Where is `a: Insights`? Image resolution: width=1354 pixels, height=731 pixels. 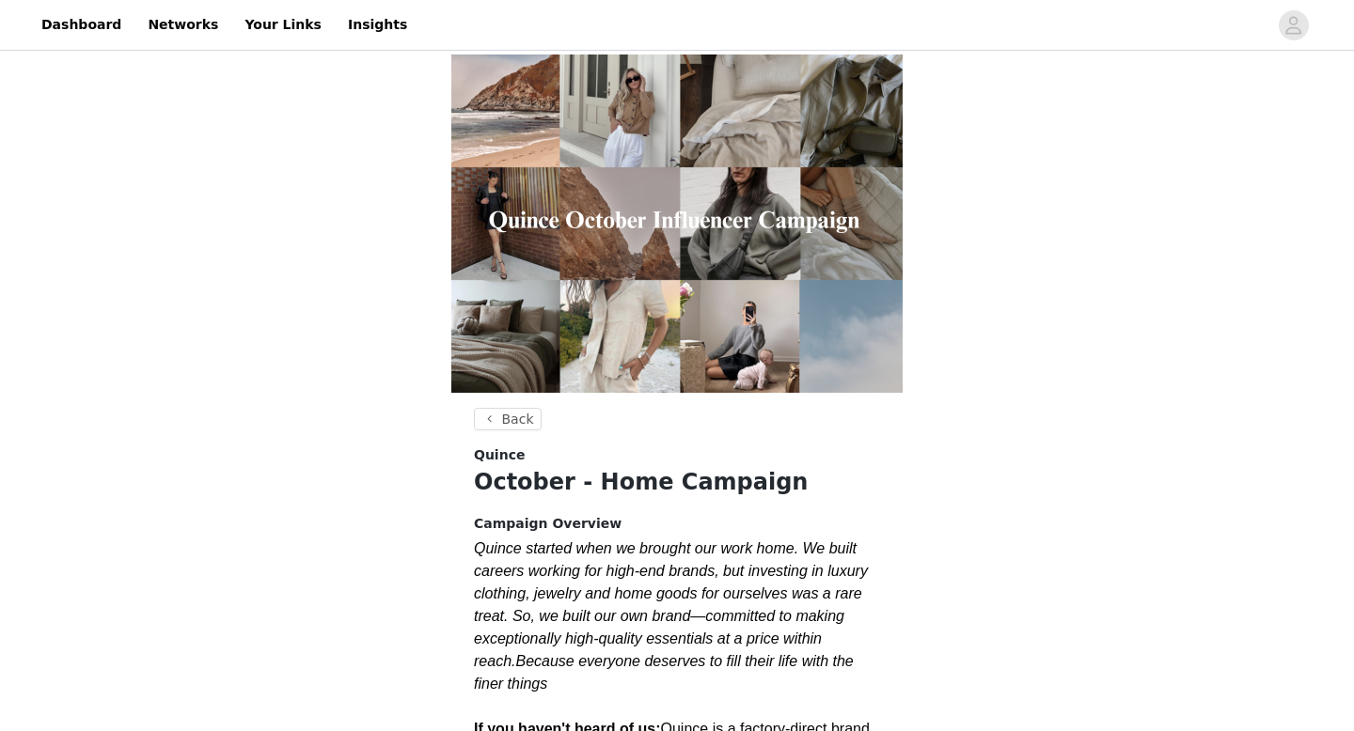 a: Insights is located at coordinates (377, 24).